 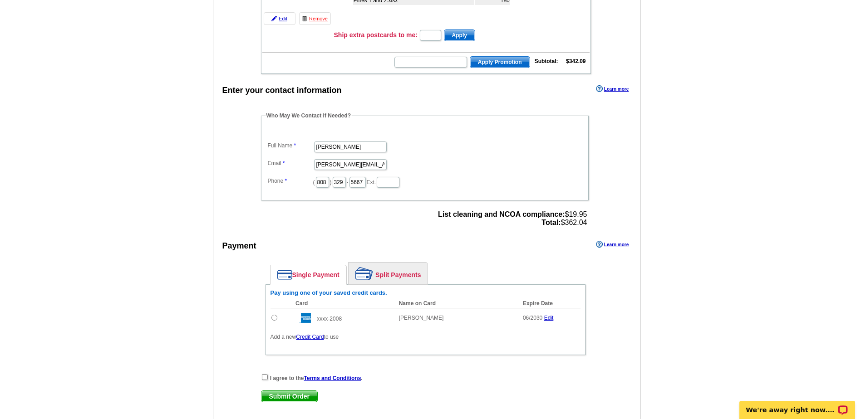 I want to click on a: Remove, so click(x=315, y=19).